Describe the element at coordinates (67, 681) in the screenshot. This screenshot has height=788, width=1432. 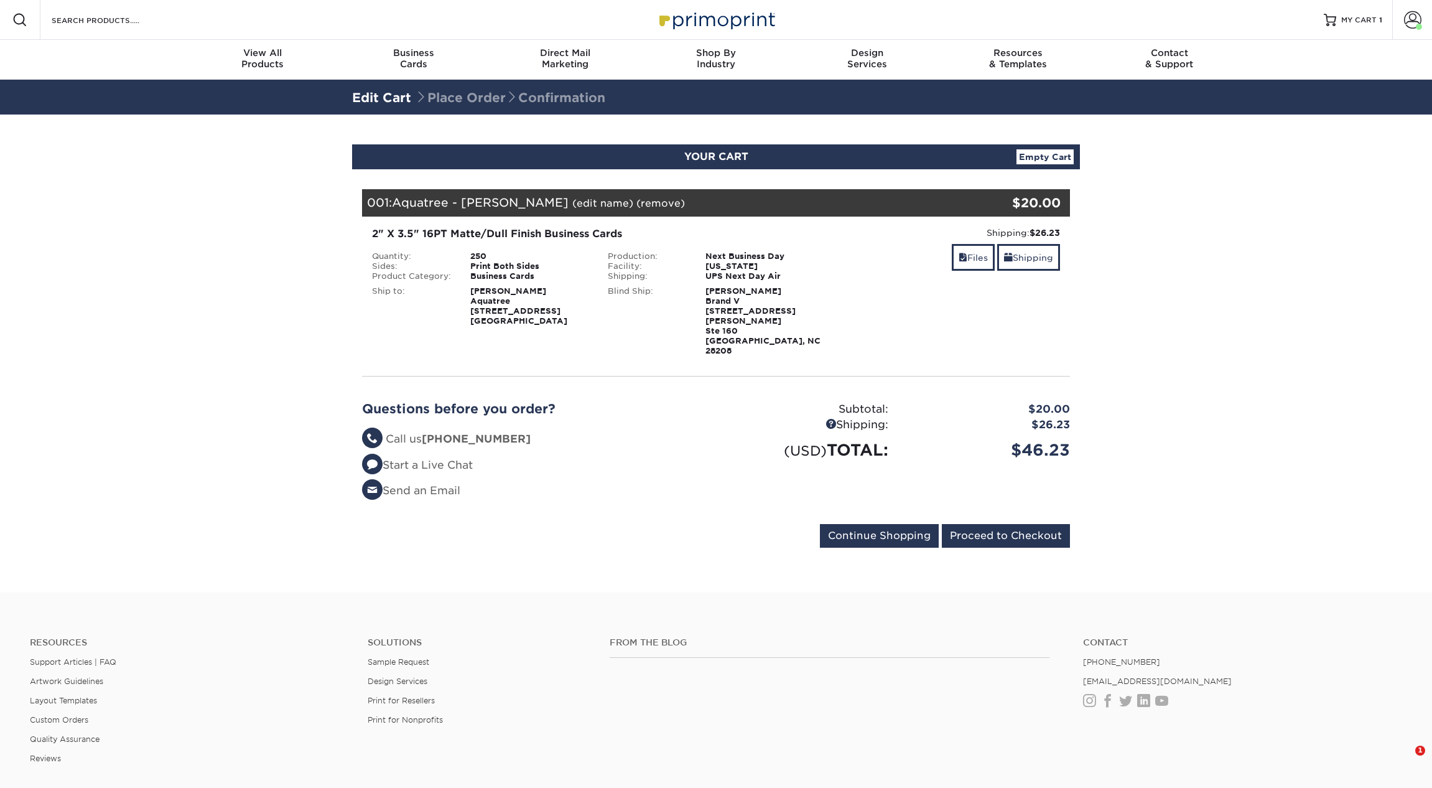
I see `a: Artwork Guidelines` at that location.